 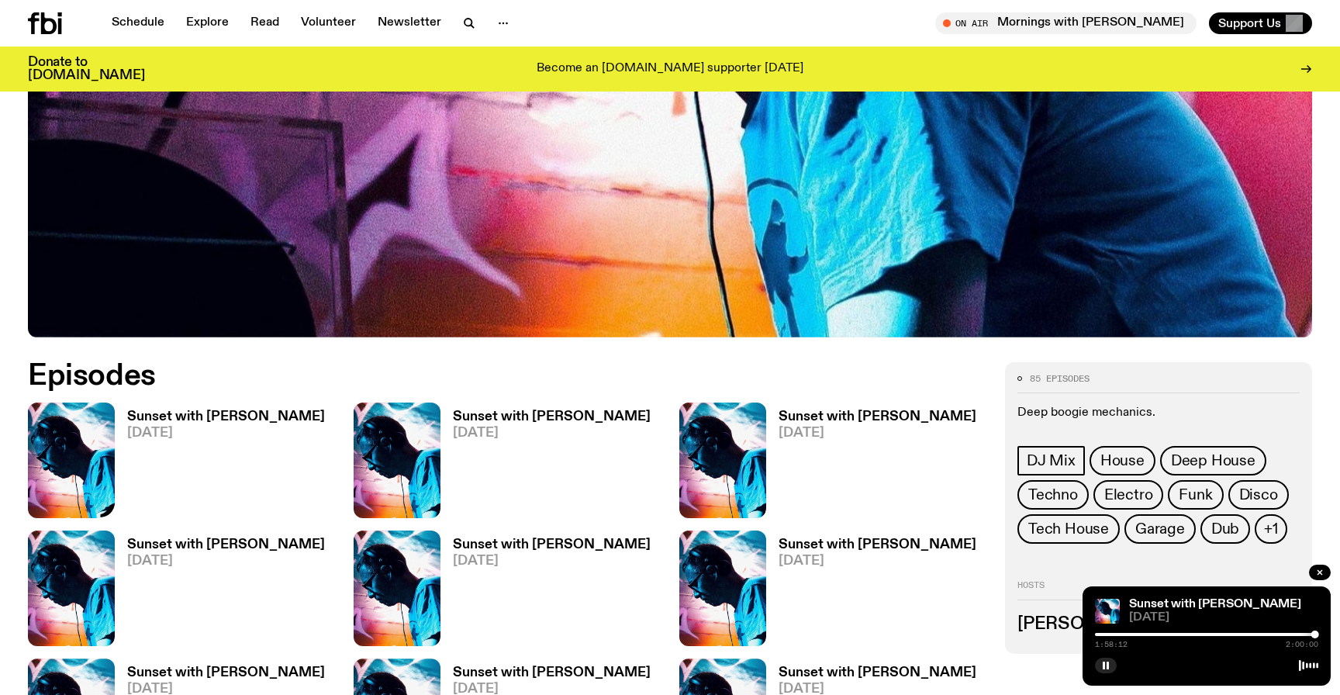 What do you see at coordinates (1053, 495) in the screenshot?
I see `a: Techno` at bounding box center [1053, 495].